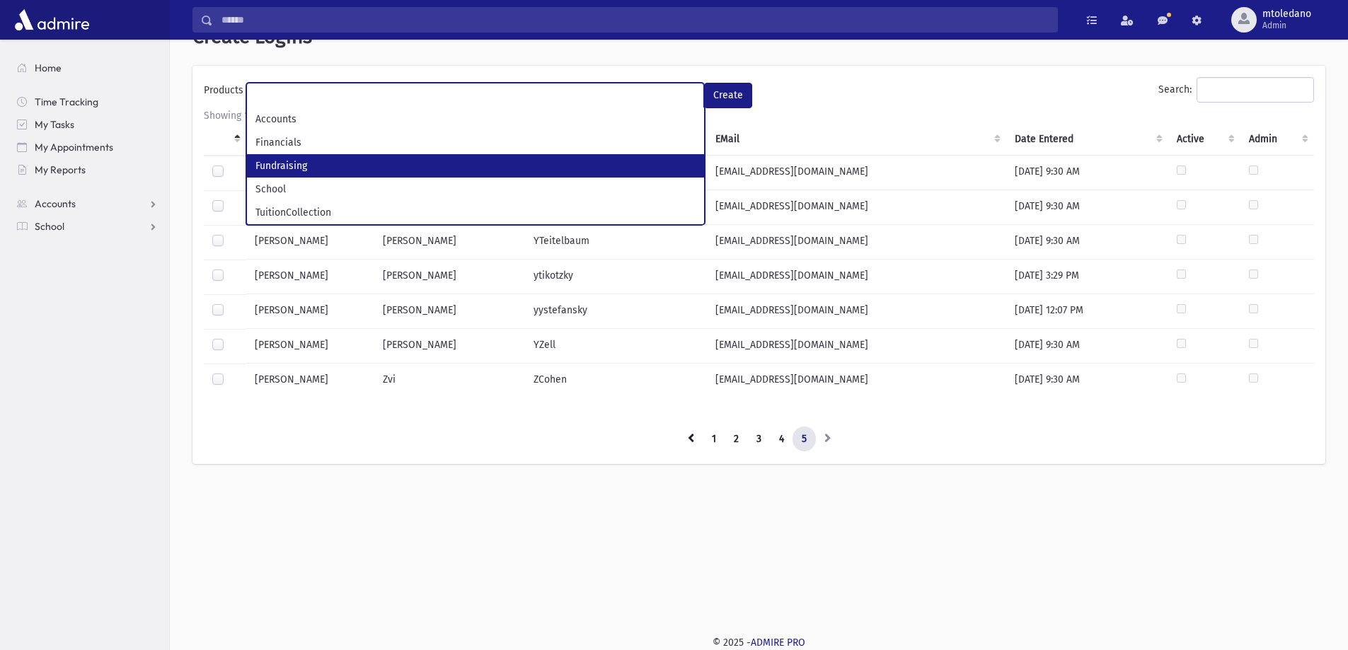  Describe the element at coordinates (616, 381) in the screenshot. I see `td: ZCohen` at that location.